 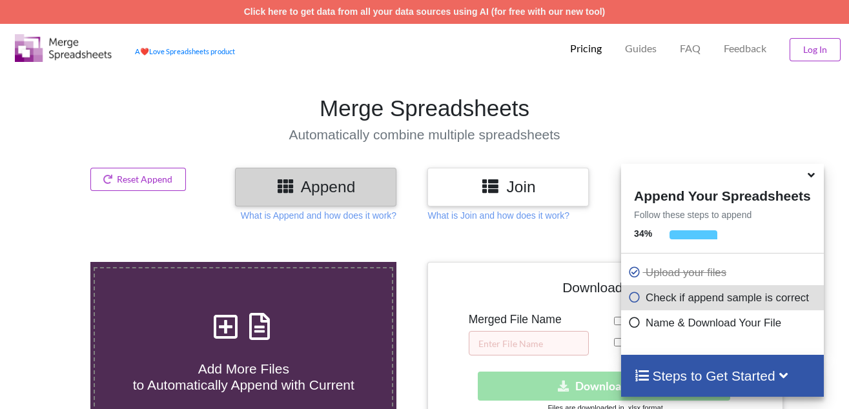 What do you see at coordinates (586, 48) in the screenshot?
I see `p: Pricing` at bounding box center [586, 48].